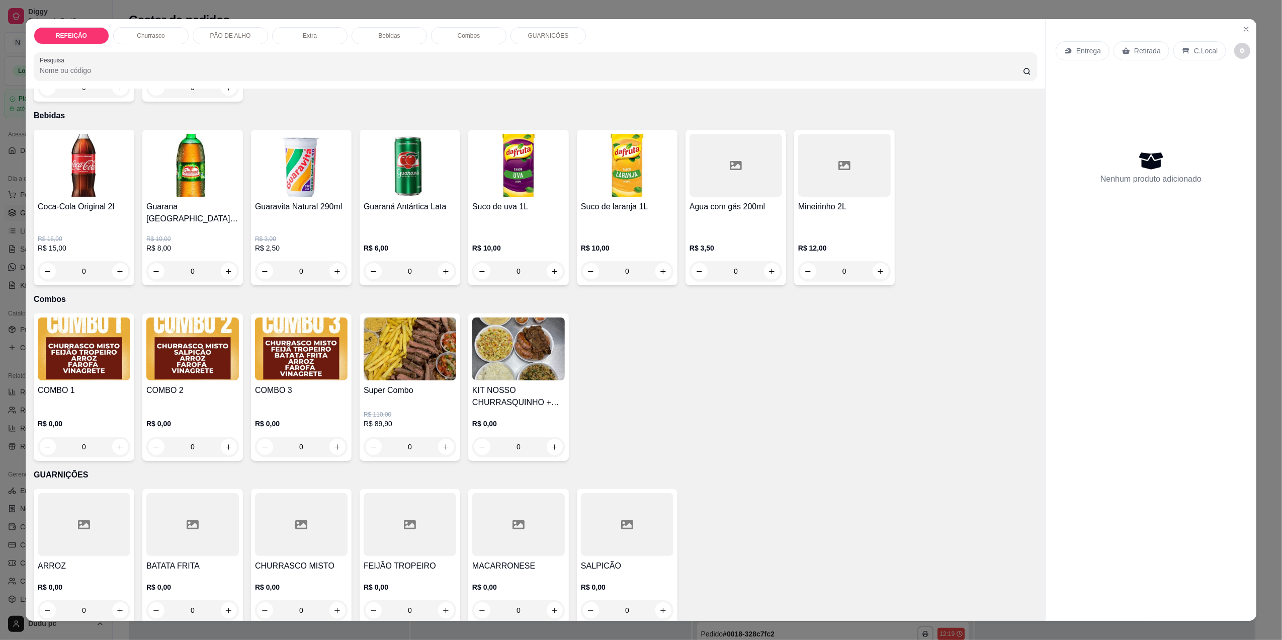  Describe the element at coordinates (410, 414) in the screenshot. I see `p: R$ 110,00` at that location.